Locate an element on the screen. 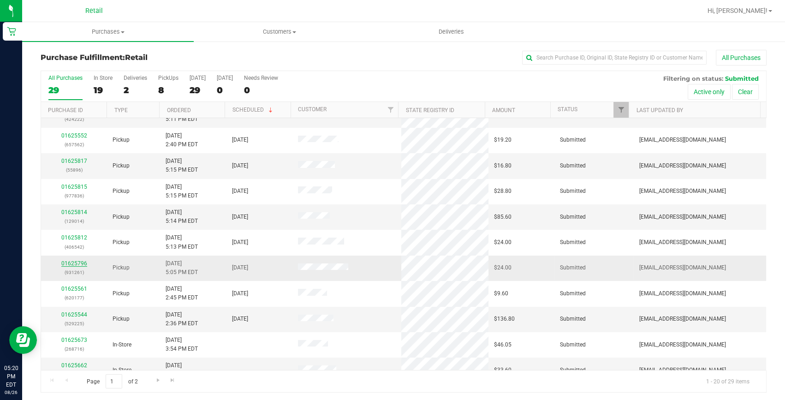  span: $46.05 is located at coordinates (503, 344).